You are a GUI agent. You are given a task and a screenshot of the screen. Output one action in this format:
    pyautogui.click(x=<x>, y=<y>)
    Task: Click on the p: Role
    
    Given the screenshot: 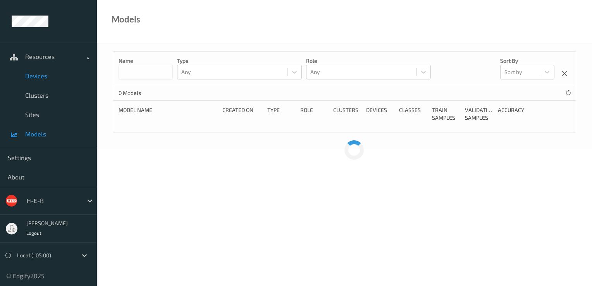 What is the action you would take?
    pyautogui.click(x=369, y=61)
    